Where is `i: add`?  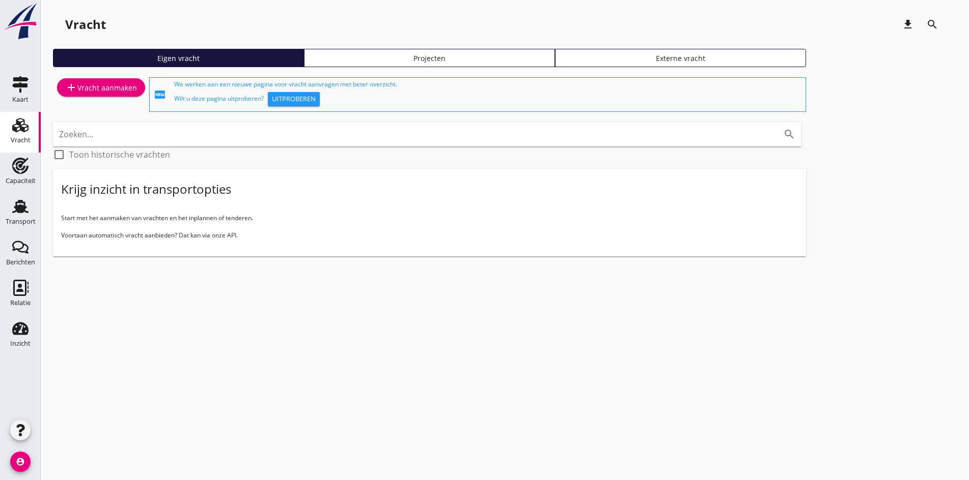 i: add is located at coordinates (71, 88).